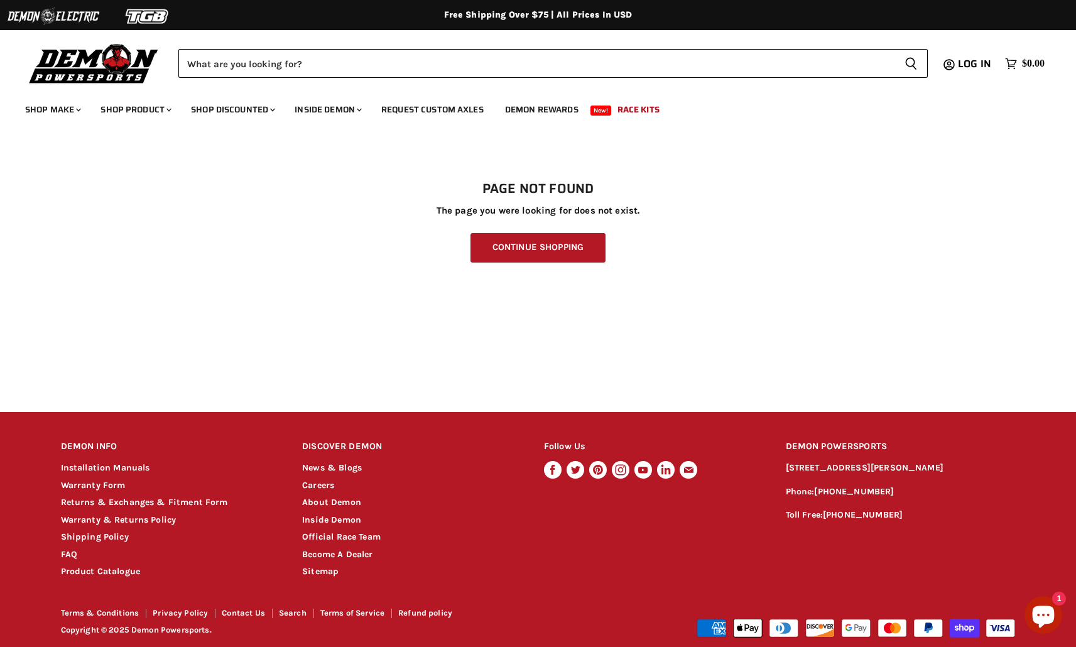 This screenshot has width=1076, height=647. I want to click on a: Privacy Policy, so click(180, 613).